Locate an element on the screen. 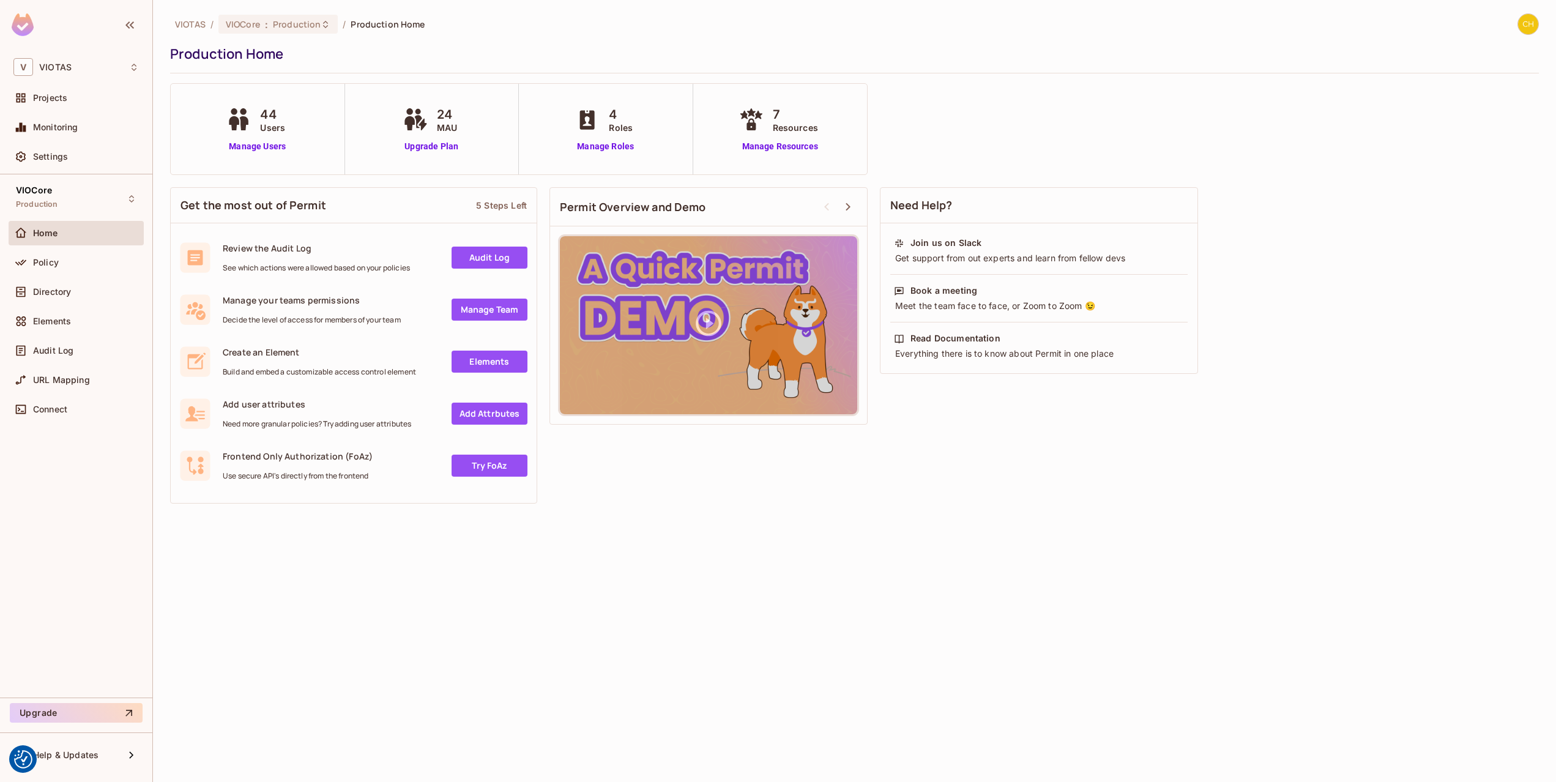  span: 44 is located at coordinates (272, 114).